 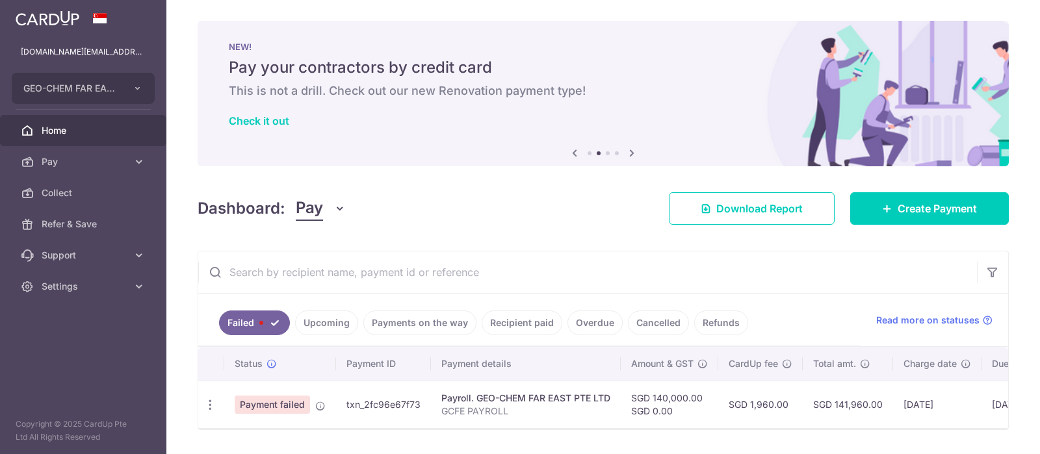 What do you see at coordinates (761, 404) in the screenshot?
I see `td: SGD 1,960.00` at bounding box center [761, 404].